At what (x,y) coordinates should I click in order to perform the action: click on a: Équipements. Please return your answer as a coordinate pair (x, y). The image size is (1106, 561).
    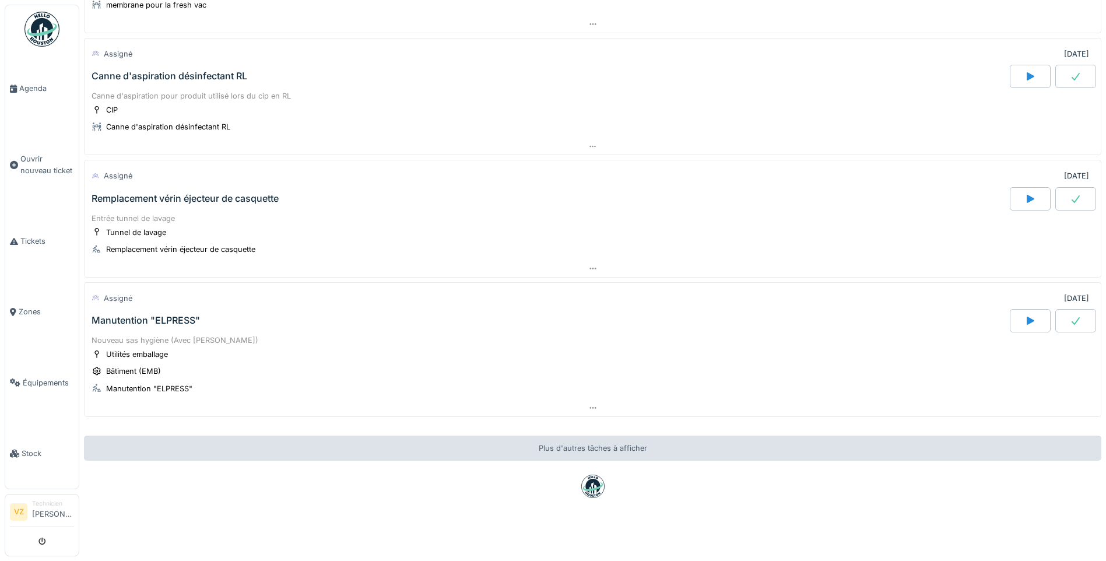
    Looking at the image, I should click on (42, 382).